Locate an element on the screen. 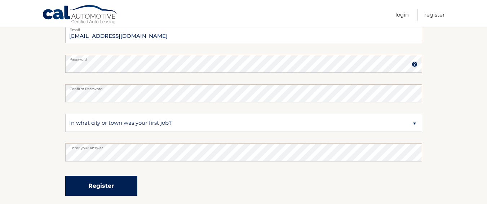 This screenshot has height=204, width=487. a: Login is located at coordinates (402, 14).